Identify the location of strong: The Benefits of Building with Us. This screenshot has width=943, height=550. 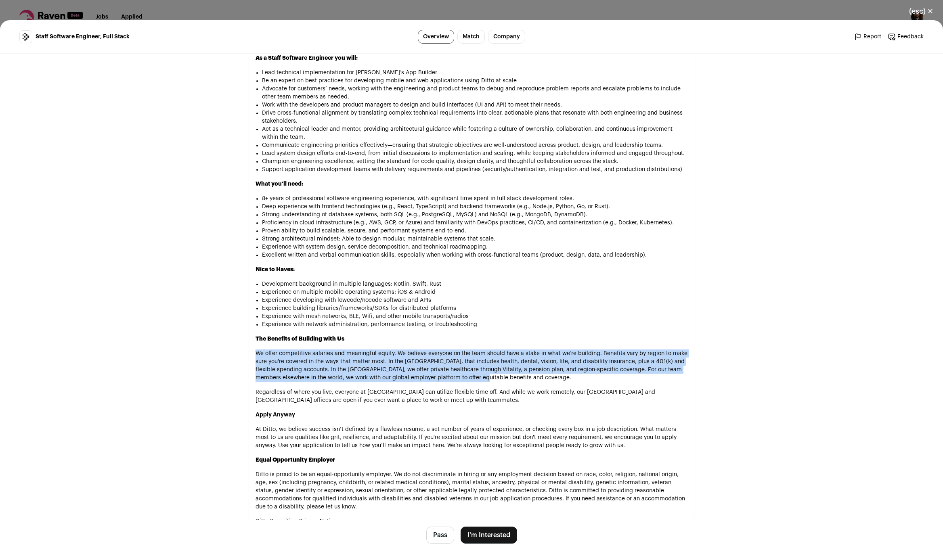
(300, 339).